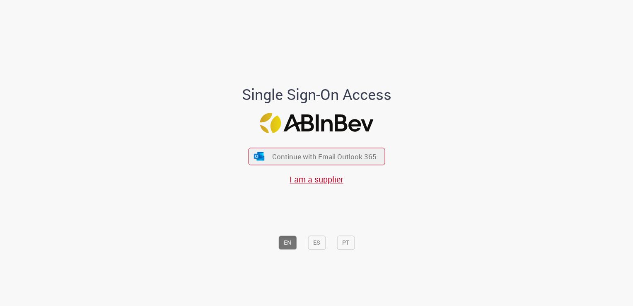 The height and width of the screenshot is (306, 633). I want to click on button: ES, so click(317, 243).